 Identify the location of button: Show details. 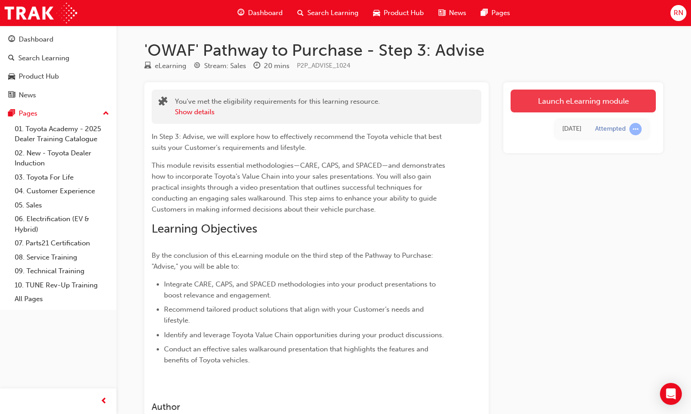
(195, 112).